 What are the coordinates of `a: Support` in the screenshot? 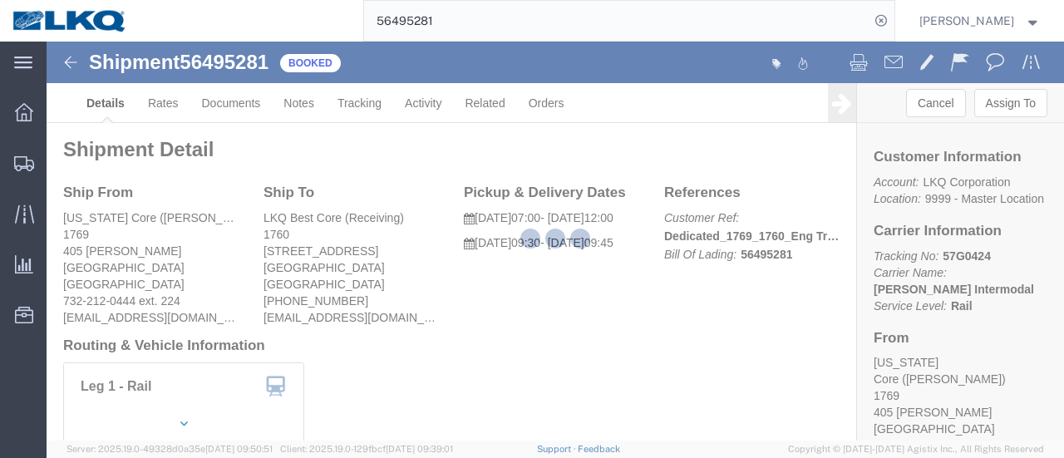 It's located at (558, 449).